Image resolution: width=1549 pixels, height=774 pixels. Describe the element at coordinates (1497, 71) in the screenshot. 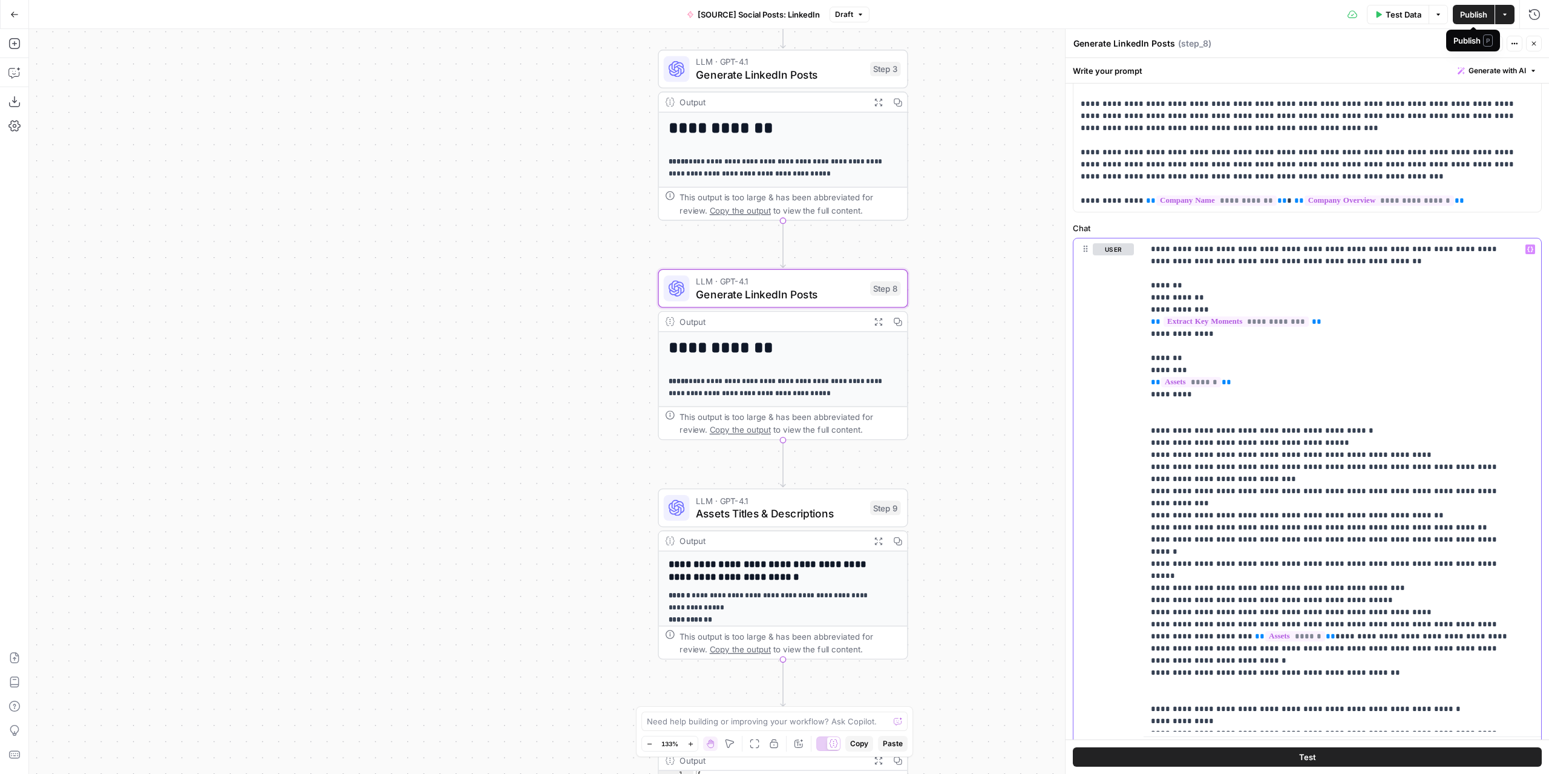

I see `span: Generate with AI` at that location.